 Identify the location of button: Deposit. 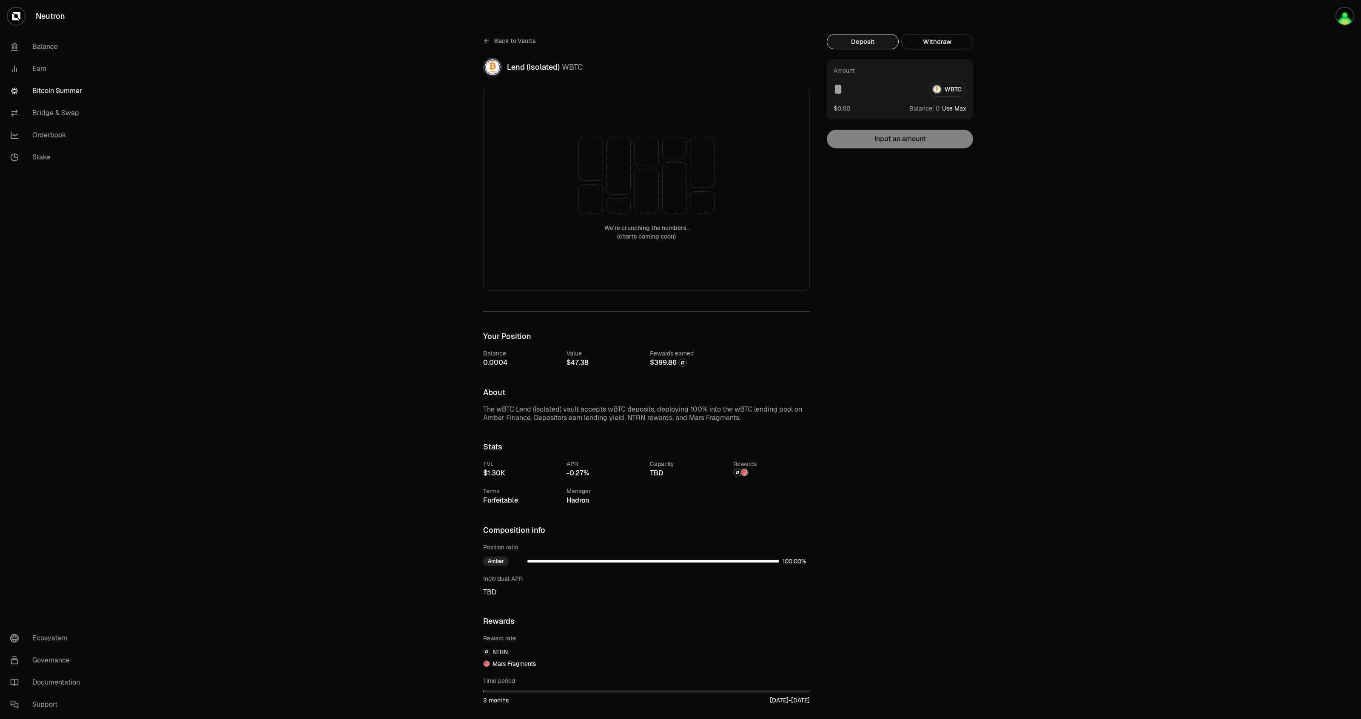
(863, 42).